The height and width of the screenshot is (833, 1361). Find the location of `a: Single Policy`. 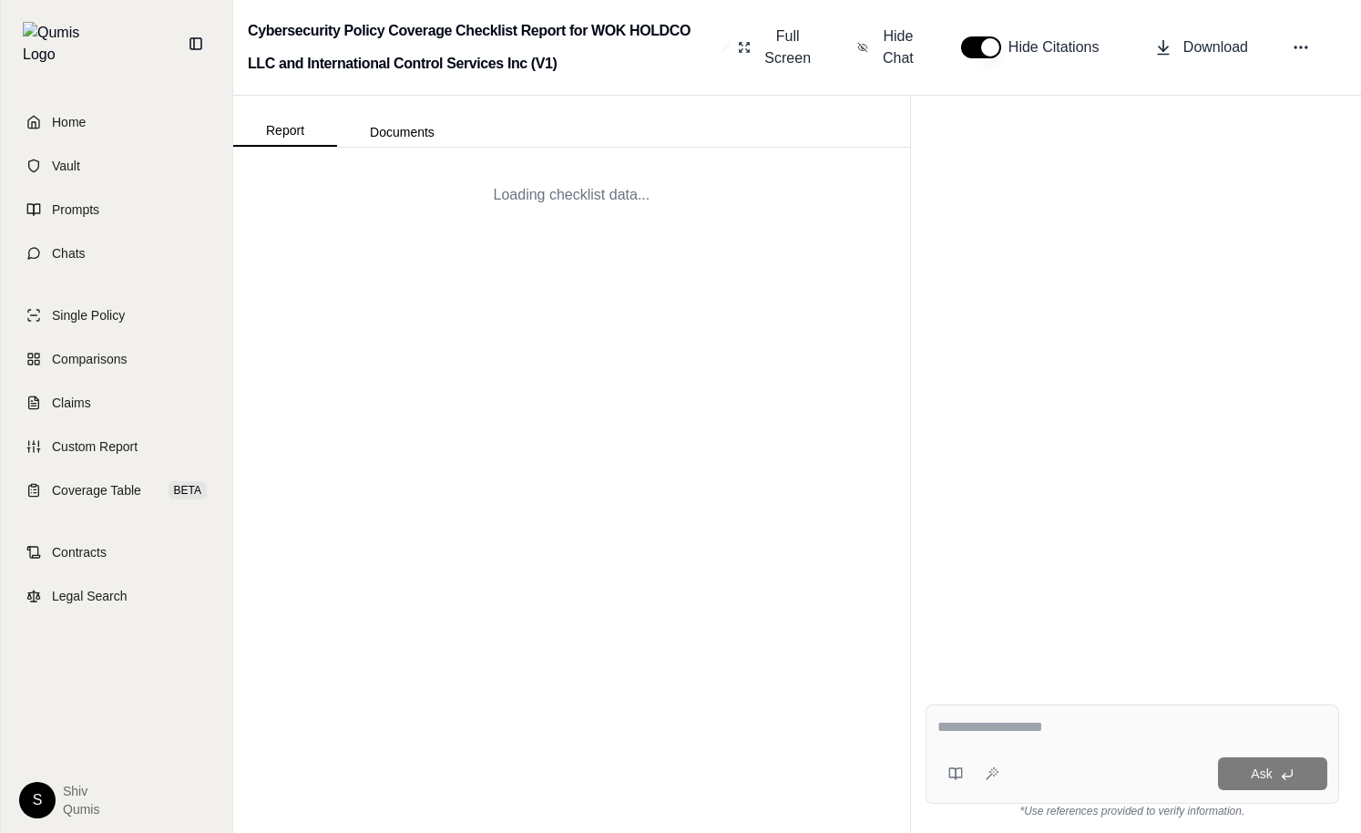

a: Single Policy is located at coordinates (117, 315).